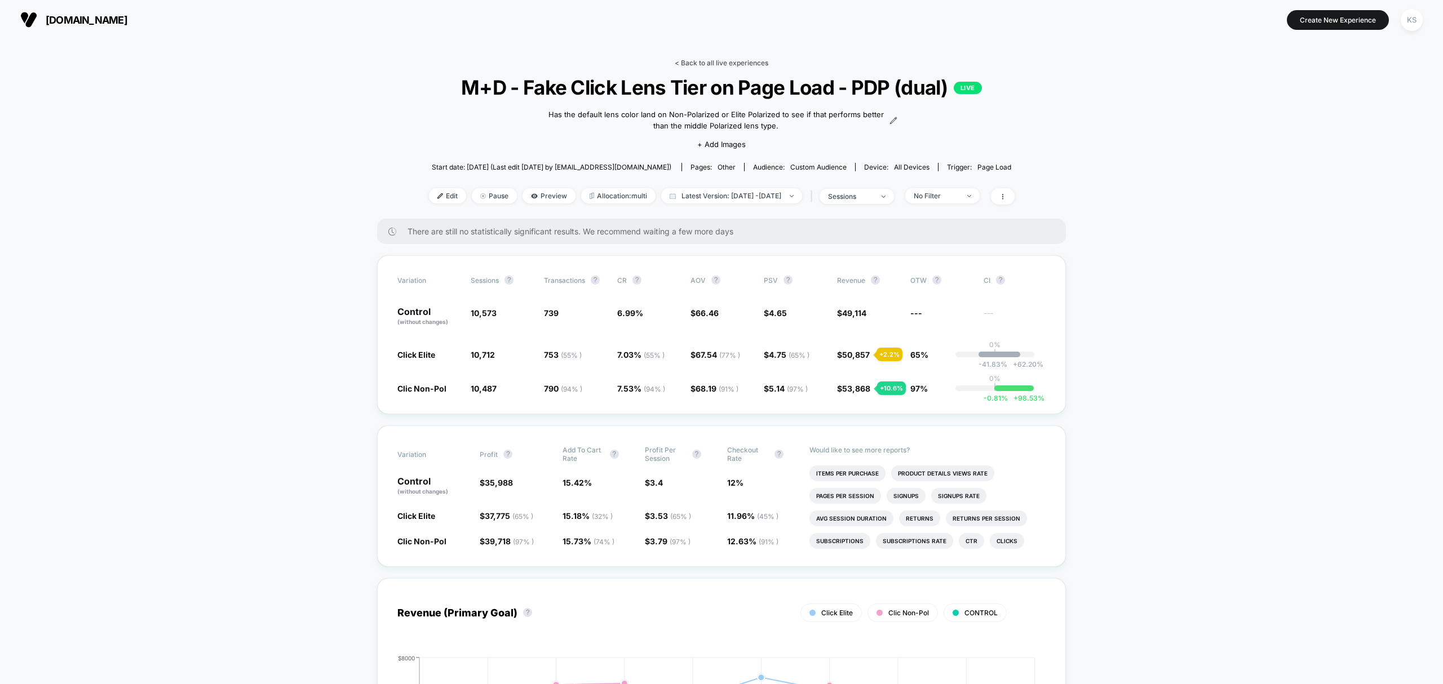  Describe the element at coordinates (730, 355) in the screenshot. I see `span: ( 77 % )` at that location.